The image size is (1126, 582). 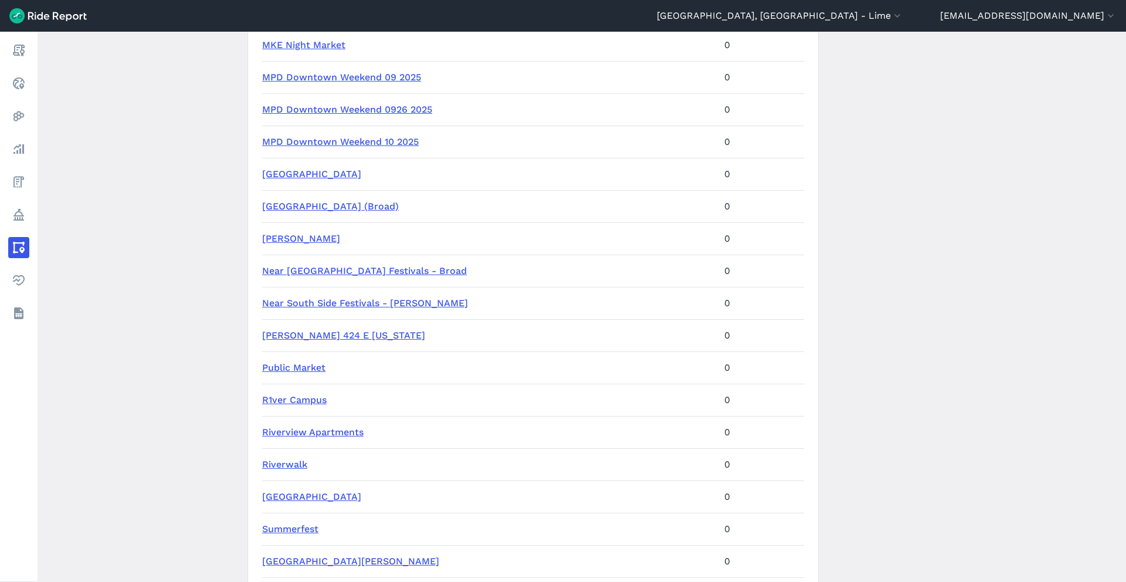 What do you see at coordinates (341, 77) in the screenshot?
I see `a: MPD Downtown Weekend 09 2025` at bounding box center [341, 77].